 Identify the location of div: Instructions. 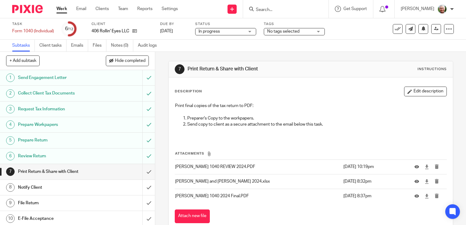
(432, 69).